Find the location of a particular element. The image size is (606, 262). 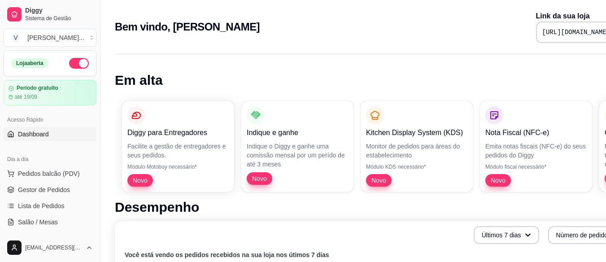

p: Kitchen Display System (KDS) is located at coordinates (417, 133).